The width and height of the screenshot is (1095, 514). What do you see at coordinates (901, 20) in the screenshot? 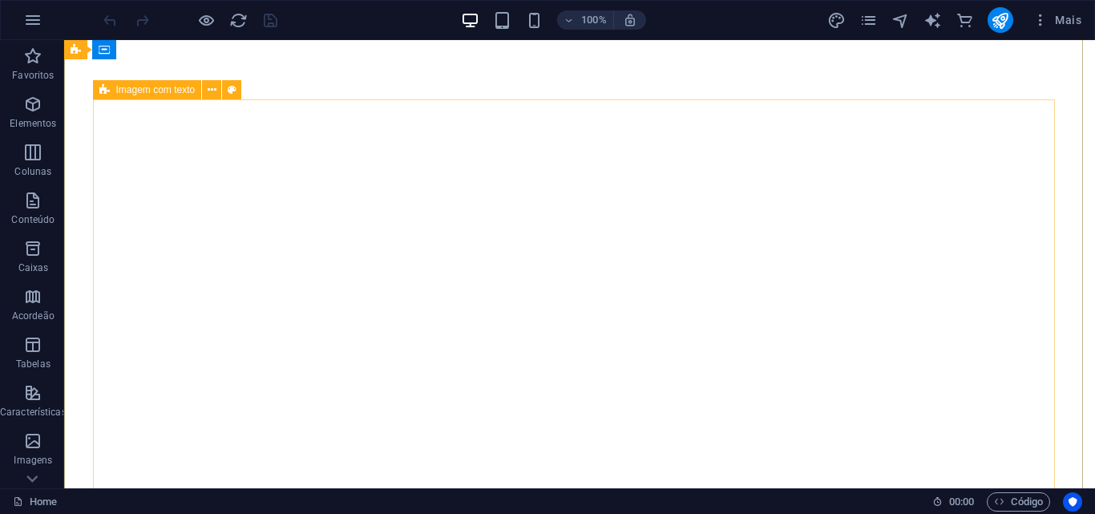
I see `button: navigator` at bounding box center [901, 20].